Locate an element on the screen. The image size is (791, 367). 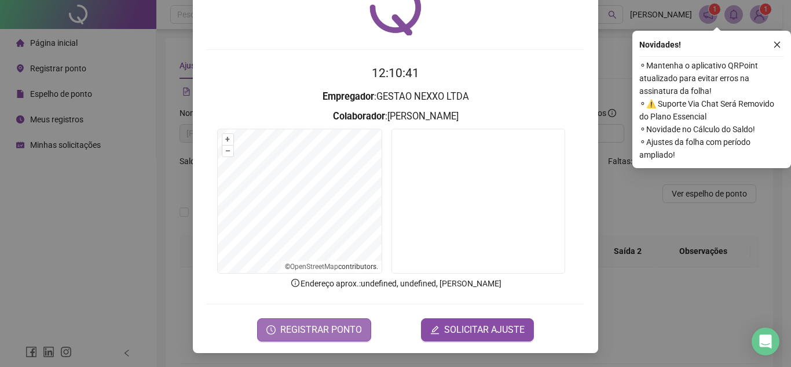
div: Open Intercom Messenger is located at coordinates (766, 341).